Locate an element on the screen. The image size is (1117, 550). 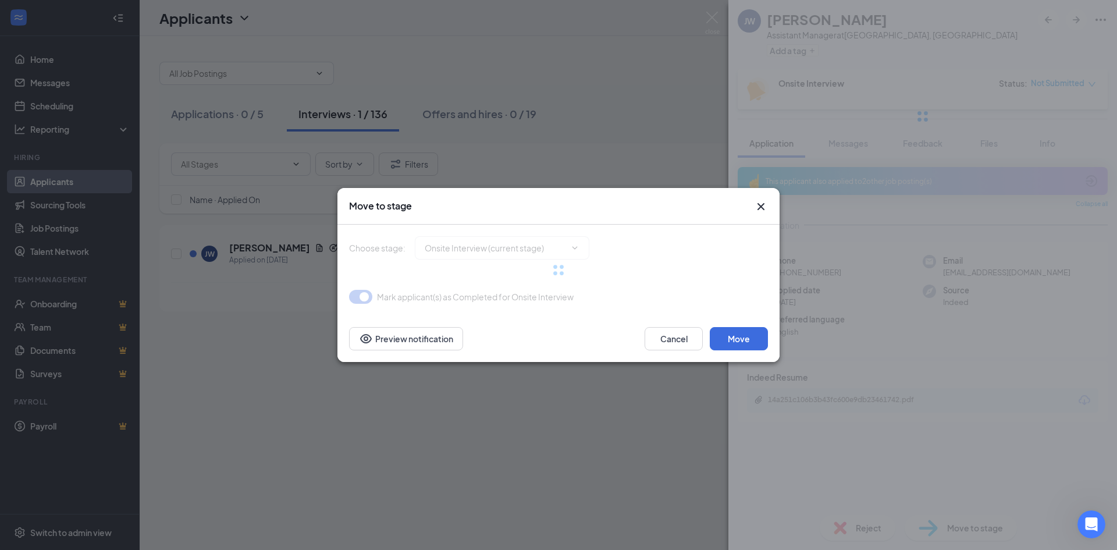
svg: Cross is located at coordinates (761, 207).